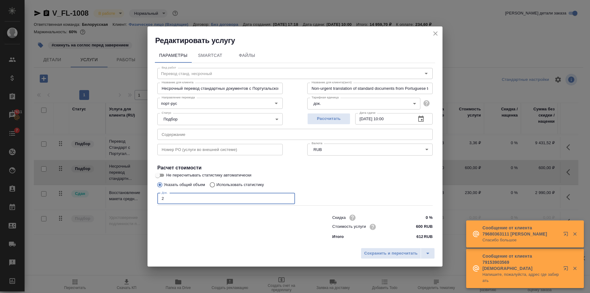 This screenshot has height=293, width=590. Describe the element at coordinates (420, 236) in the screenshot. I see `p: 612` at that location.